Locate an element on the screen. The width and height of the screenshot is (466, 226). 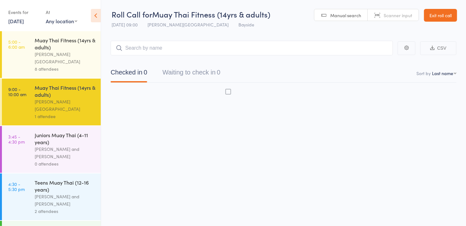
div: 0 attendees is located at coordinates (65, 164).